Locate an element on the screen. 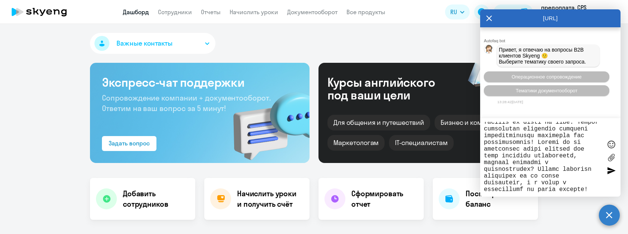 The height and width of the screenshot is (234, 628). span: Сопровождение компании + документооборот. Ответим на ваш вопрос за 5 минут! is located at coordinates (186, 103).